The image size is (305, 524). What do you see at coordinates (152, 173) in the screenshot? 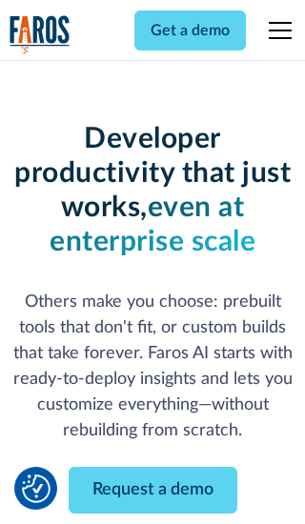
I see `strong: Developer productivity that just works,` at bounding box center [152, 173].